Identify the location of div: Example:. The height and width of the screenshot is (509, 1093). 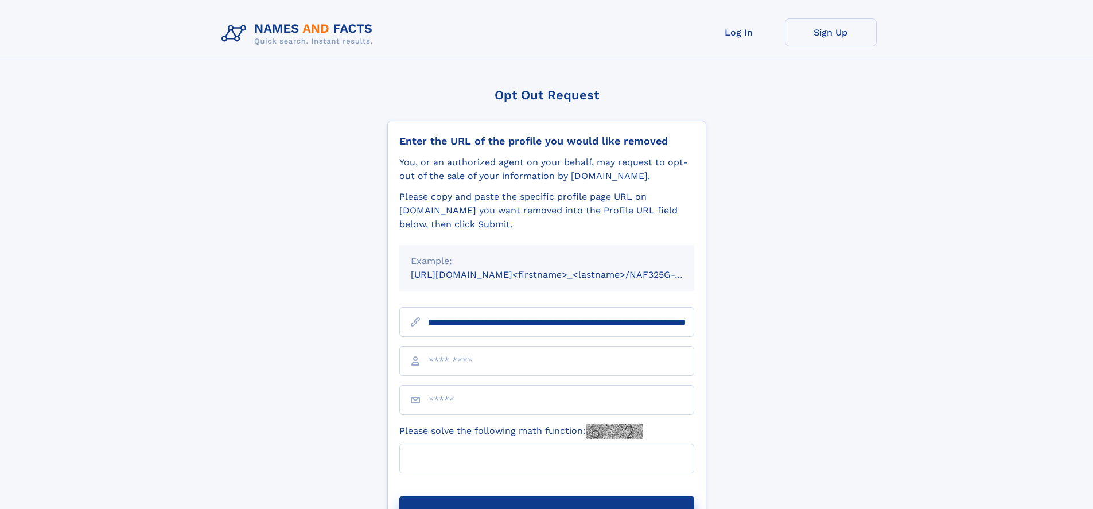
(547, 261).